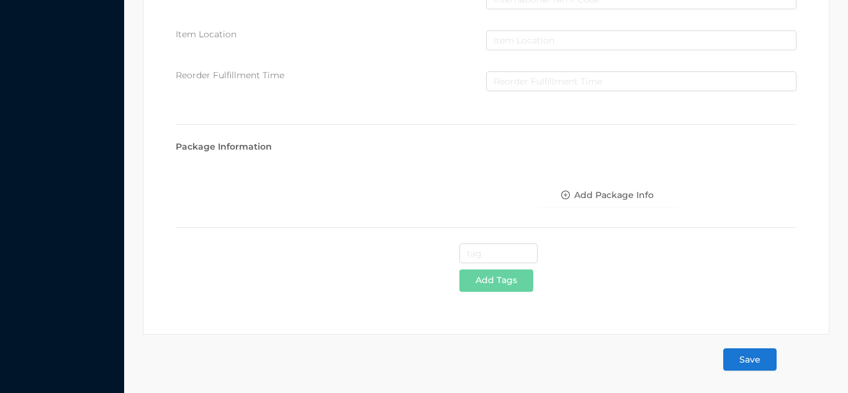  What do you see at coordinates (750, 359) in the screenshot?
I see `button: Save` at bounding box center [750, 359].